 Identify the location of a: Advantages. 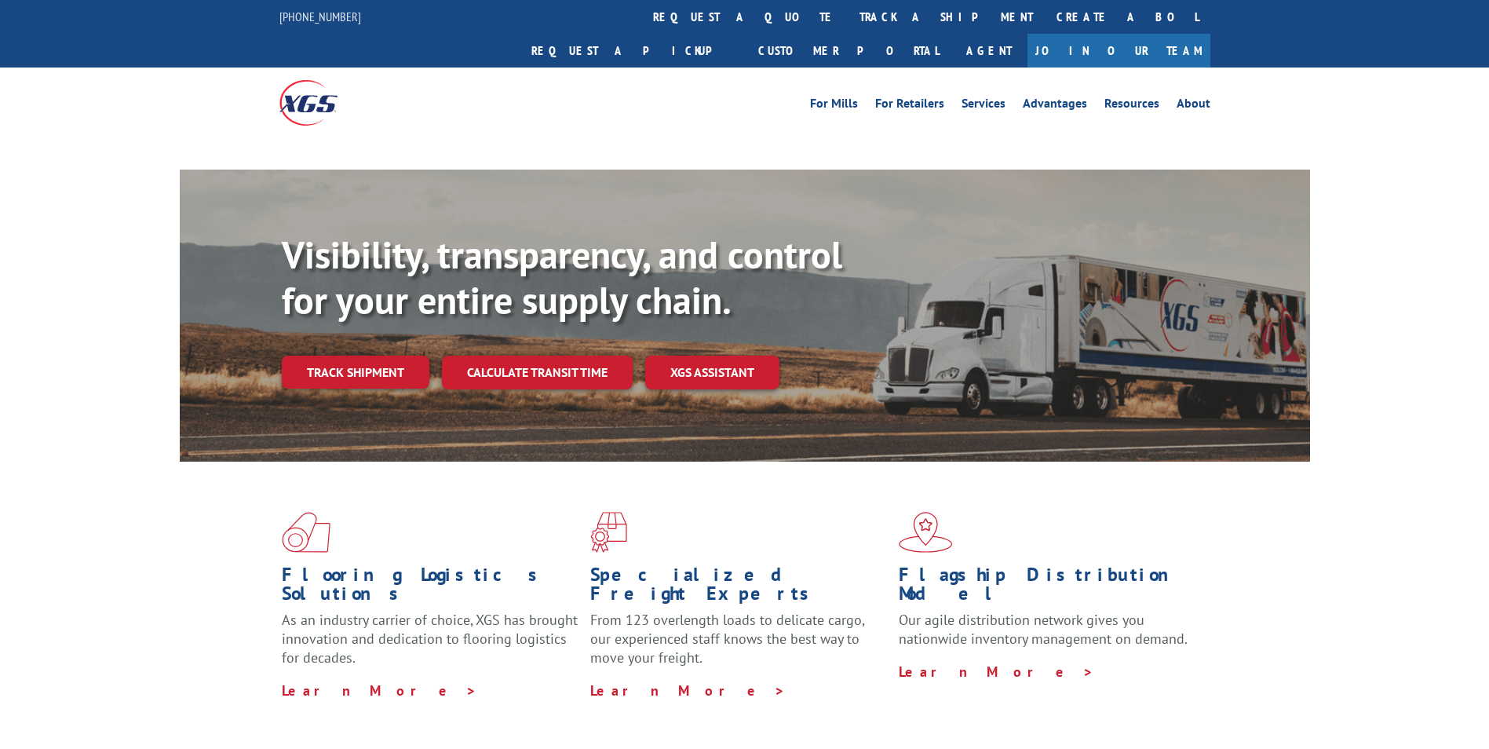
(1055, 106).